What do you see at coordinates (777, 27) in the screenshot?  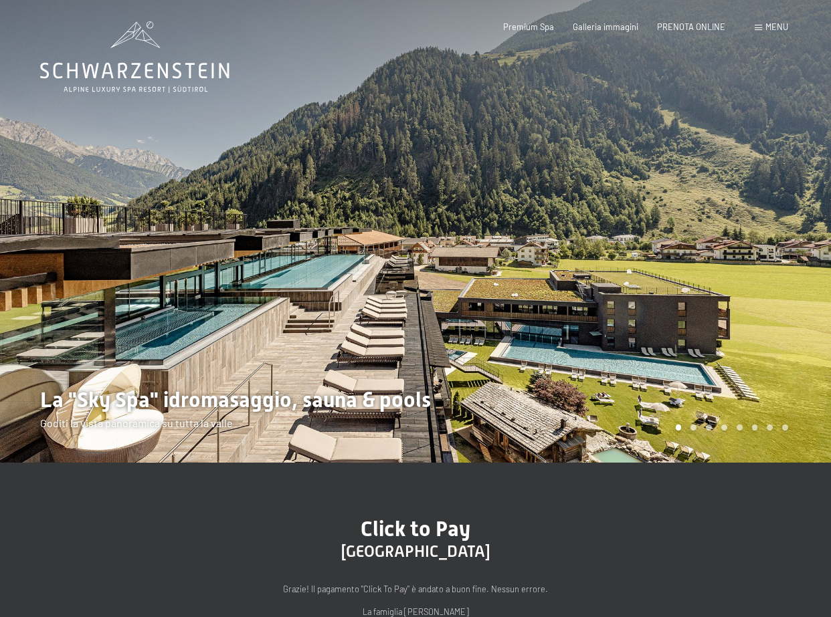 I see `span: Menu` at bounding box center [777, 27].